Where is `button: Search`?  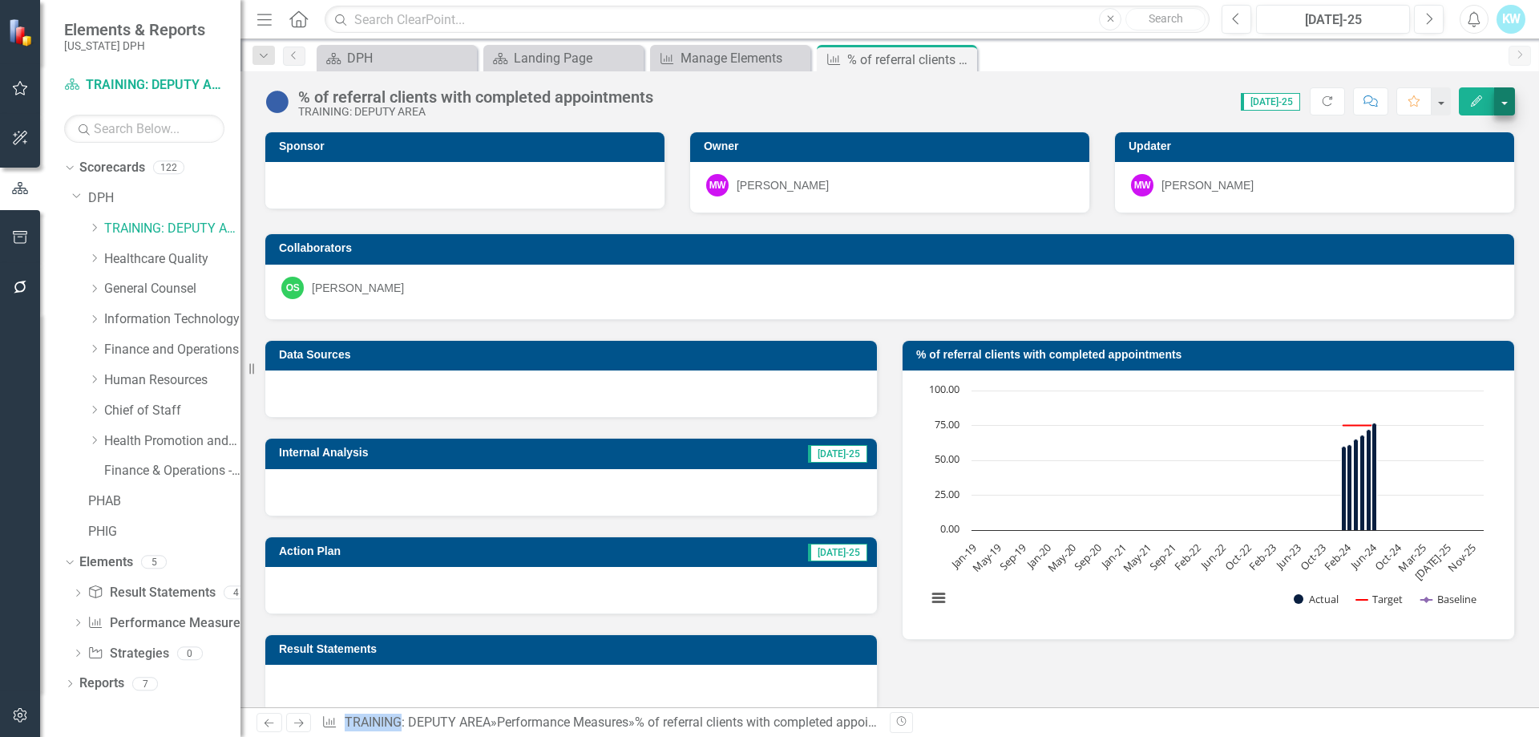
button: Search is located at coordinates (1166, 19).